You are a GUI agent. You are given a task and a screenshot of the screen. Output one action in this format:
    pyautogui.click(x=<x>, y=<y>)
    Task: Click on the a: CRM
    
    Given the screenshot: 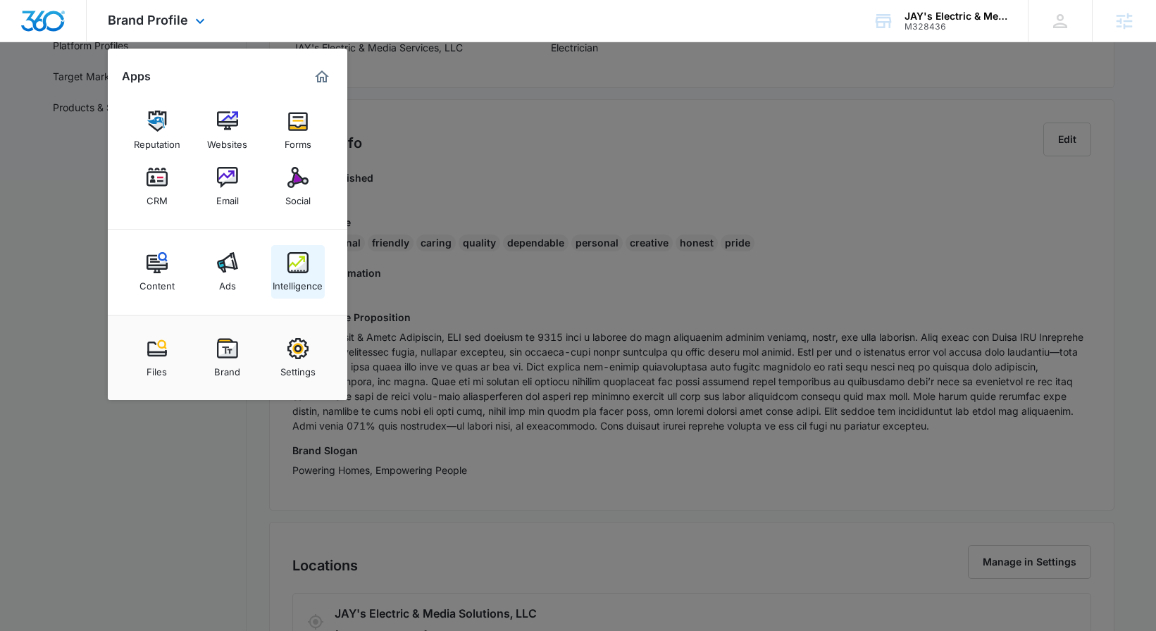 What is the action you would take?
    pyautogui.click(x=157, y=187)
    